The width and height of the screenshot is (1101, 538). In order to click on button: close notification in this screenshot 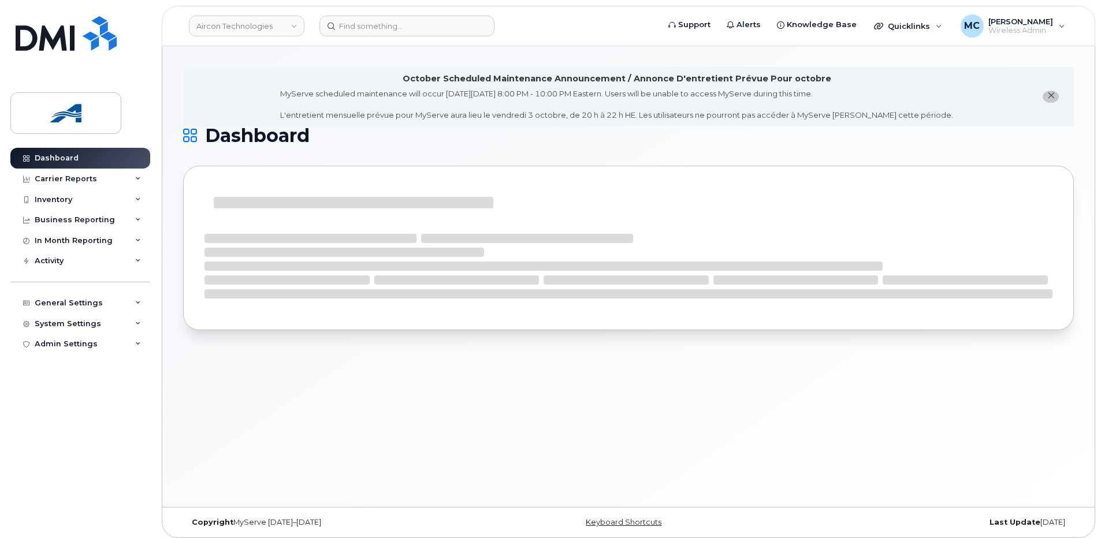, I will do `click(1051, 96)`.